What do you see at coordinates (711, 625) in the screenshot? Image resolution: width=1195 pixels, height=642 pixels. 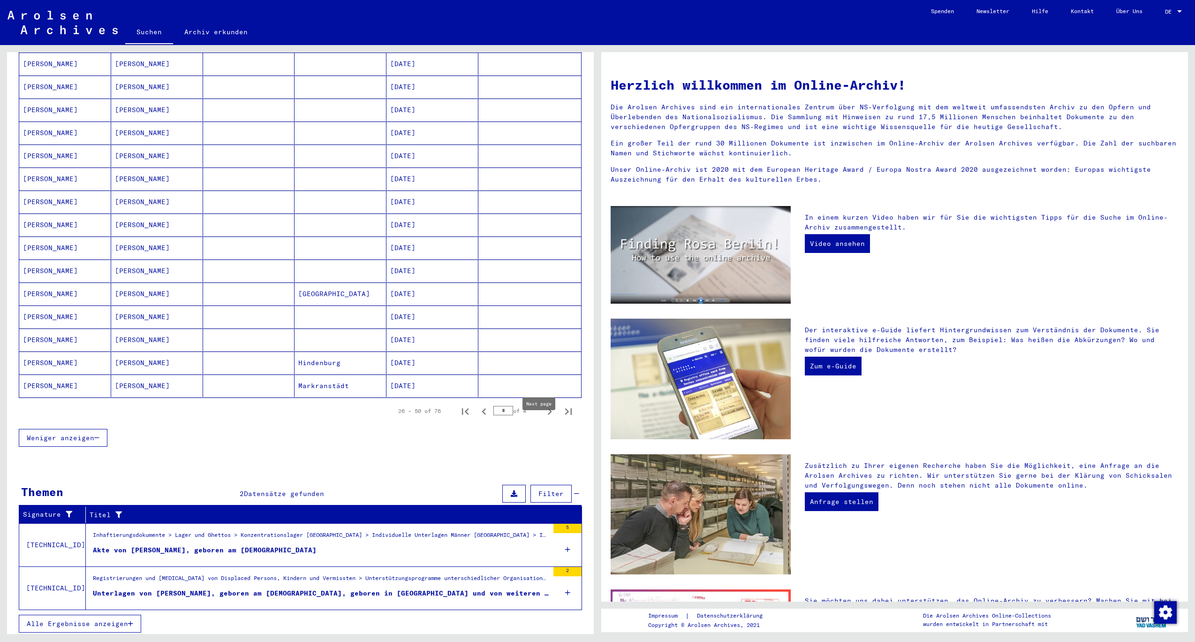 I see `p: Copyright © Arolsen Archives, 2021` at bounding box center [711, 625].